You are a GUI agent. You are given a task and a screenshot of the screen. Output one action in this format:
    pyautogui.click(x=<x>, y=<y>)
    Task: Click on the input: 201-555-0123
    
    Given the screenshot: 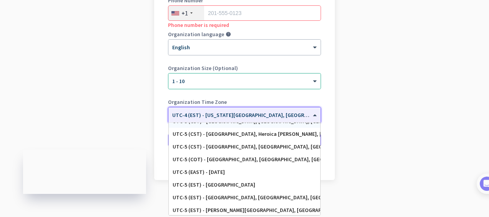 What is the action you would take?
    pyautogui.click(x=245, y=13)
    